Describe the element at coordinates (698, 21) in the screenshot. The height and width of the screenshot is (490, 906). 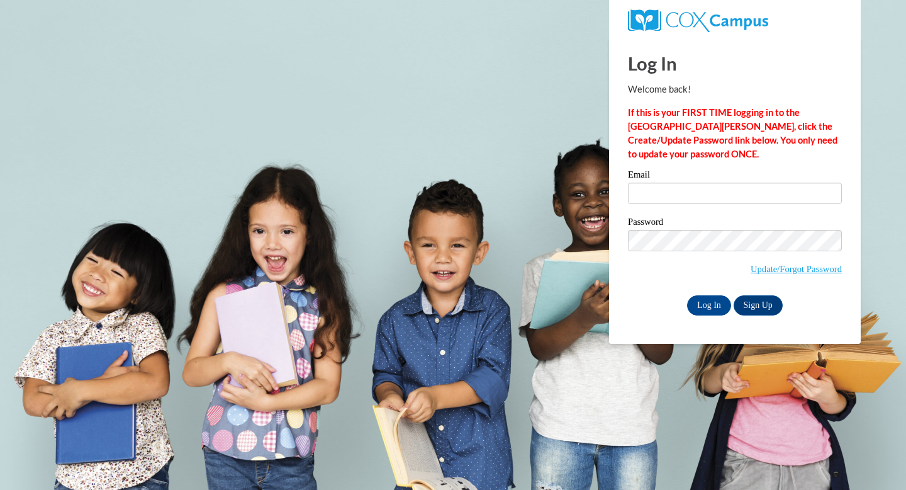
I see `img: COX Campus` at that location.